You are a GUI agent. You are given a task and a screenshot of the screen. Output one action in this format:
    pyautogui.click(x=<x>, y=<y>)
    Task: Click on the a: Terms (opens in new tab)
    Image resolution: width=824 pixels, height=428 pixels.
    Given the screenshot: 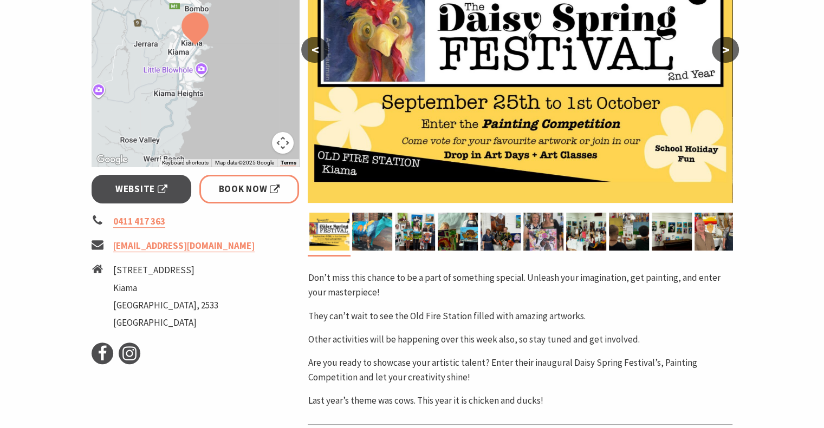 What is the action you would take?
    pyautogui.click(x=288, y=163)
    